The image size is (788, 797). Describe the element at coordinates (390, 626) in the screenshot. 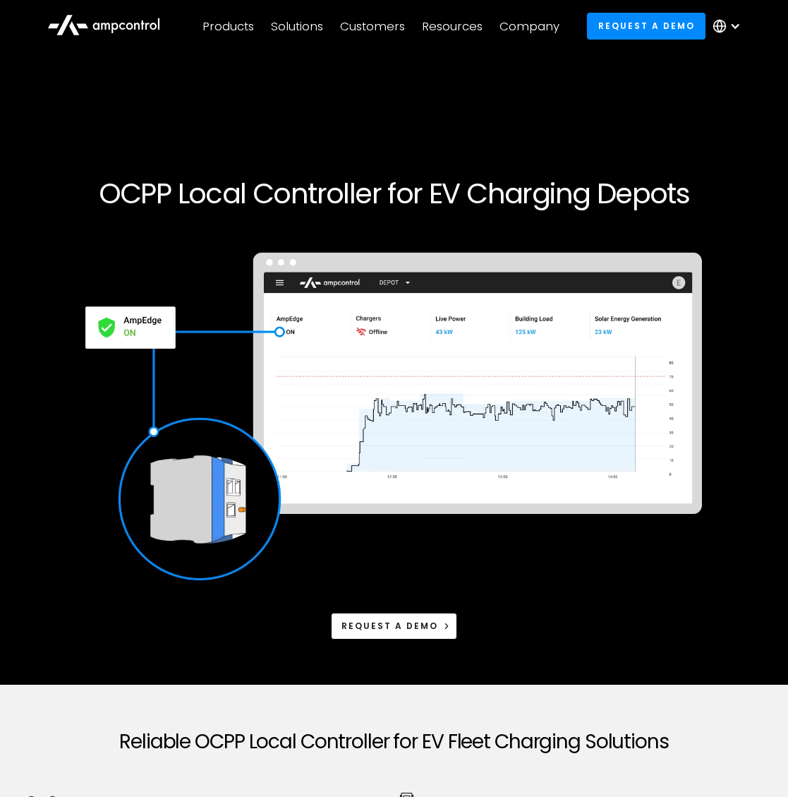

I see `div: Request a demo` at that location.